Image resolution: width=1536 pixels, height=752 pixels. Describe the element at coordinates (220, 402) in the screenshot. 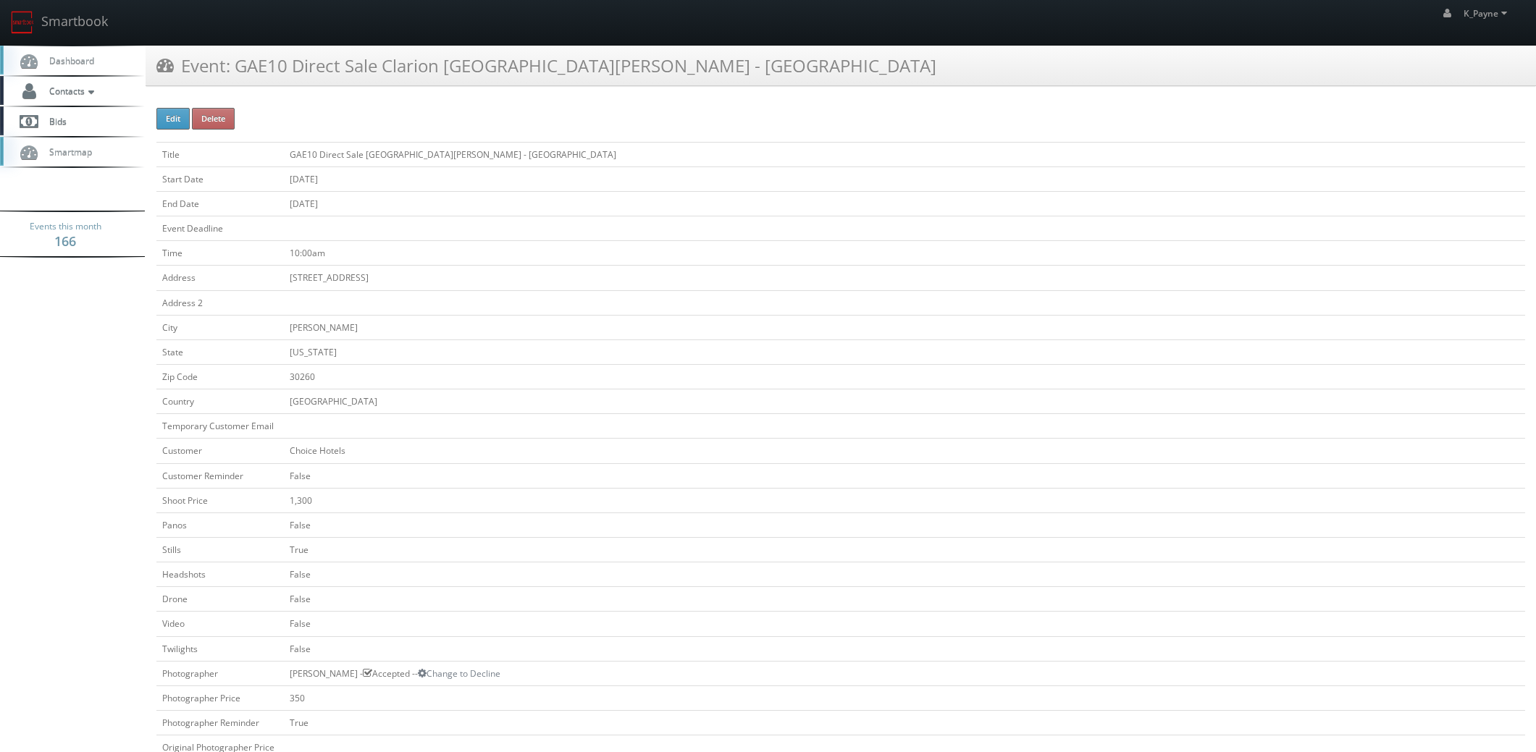

I see `td: Country` at that location.